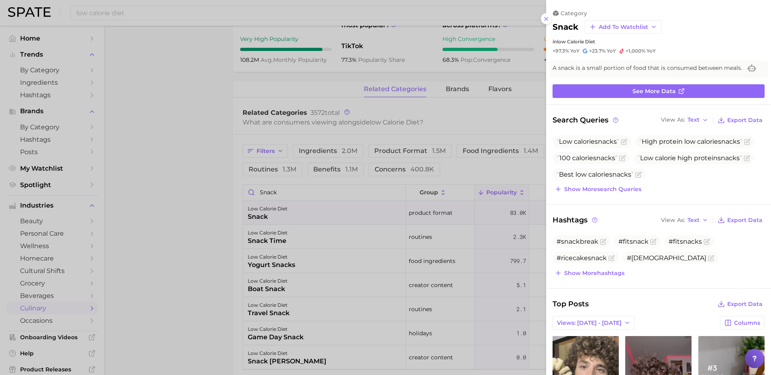 The height and width of the screenshot is (375, 771). I want to click on span: low calorie diet, so click(575, 41).